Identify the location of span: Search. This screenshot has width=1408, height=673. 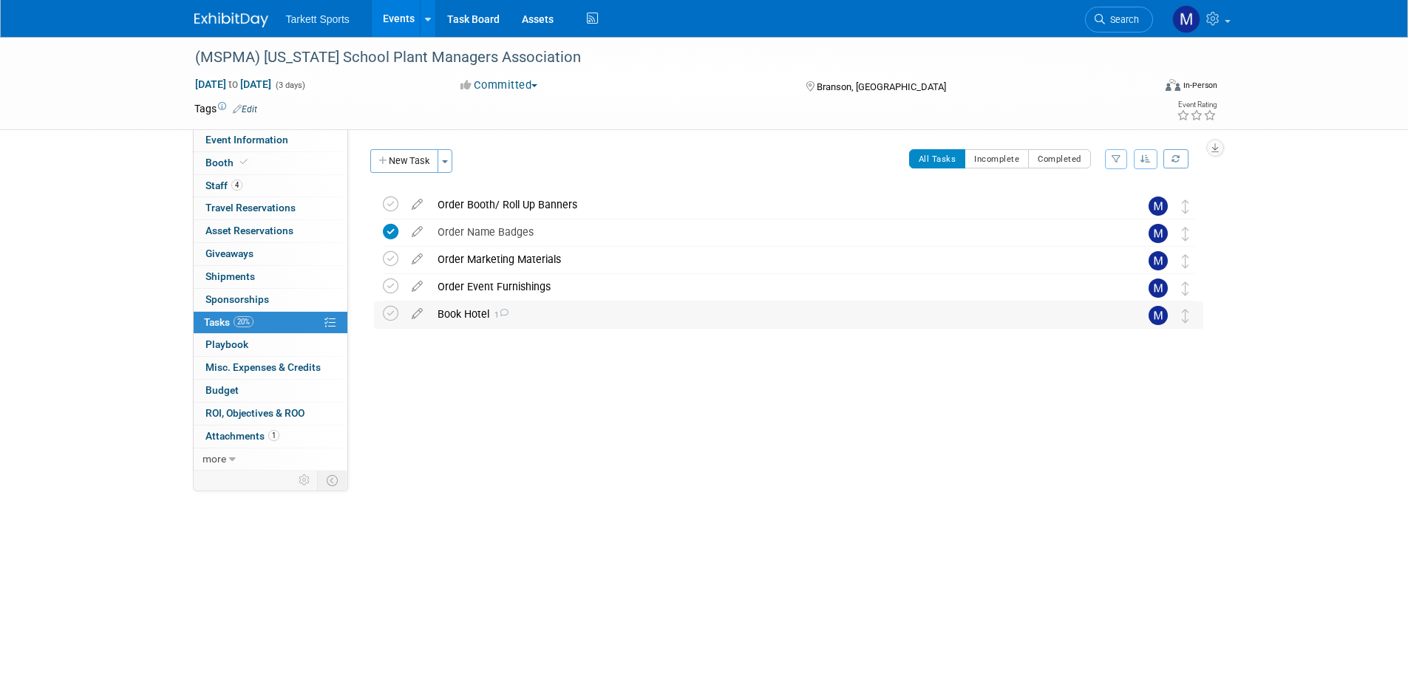
(1122, 19).